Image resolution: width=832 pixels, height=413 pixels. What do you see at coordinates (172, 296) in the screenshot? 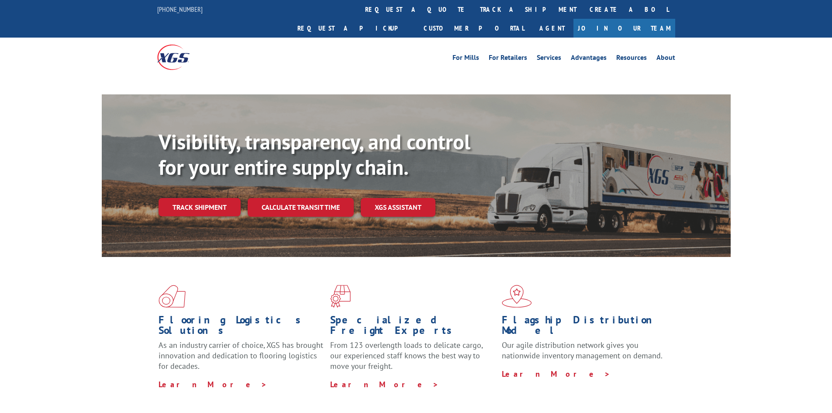
I see `img: xgs-icon-total-supply-chain-intelligence-red` at bounding box center [172, 296].